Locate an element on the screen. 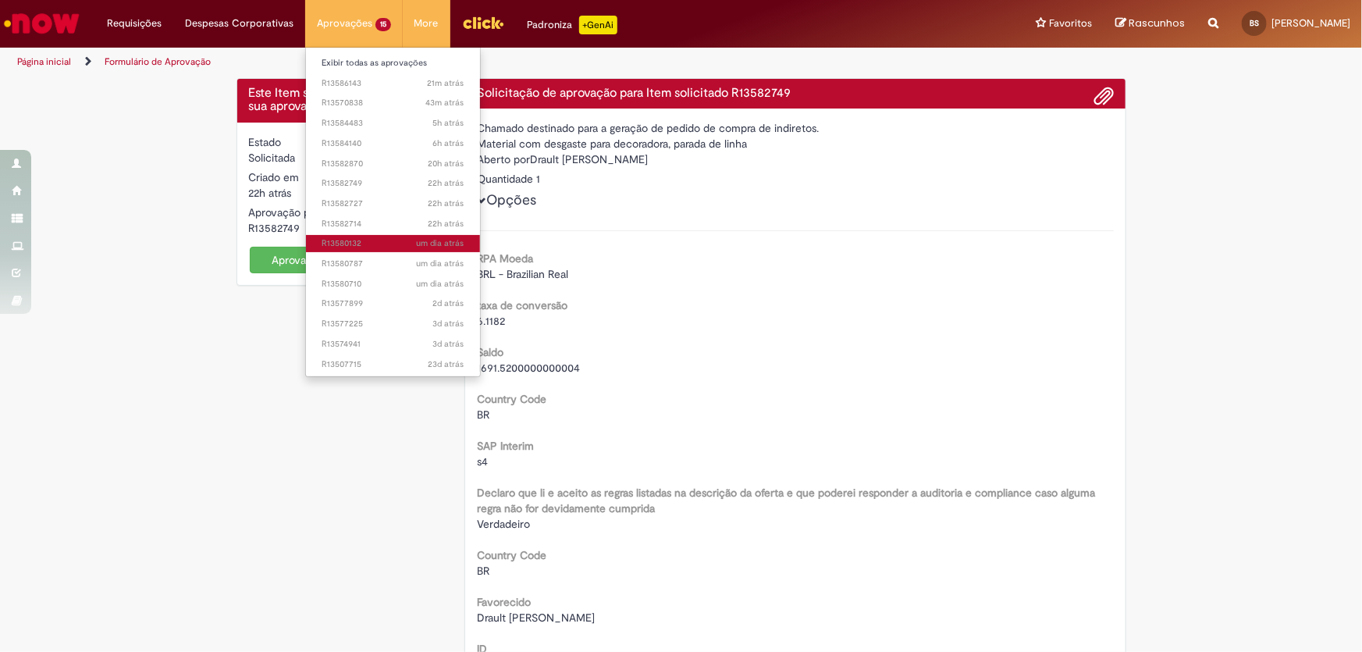 Image resolution: width=1362 pixels, height=652 pixels. time: 01/10/2025 08:29:10 is located at coordinates (449, 143).